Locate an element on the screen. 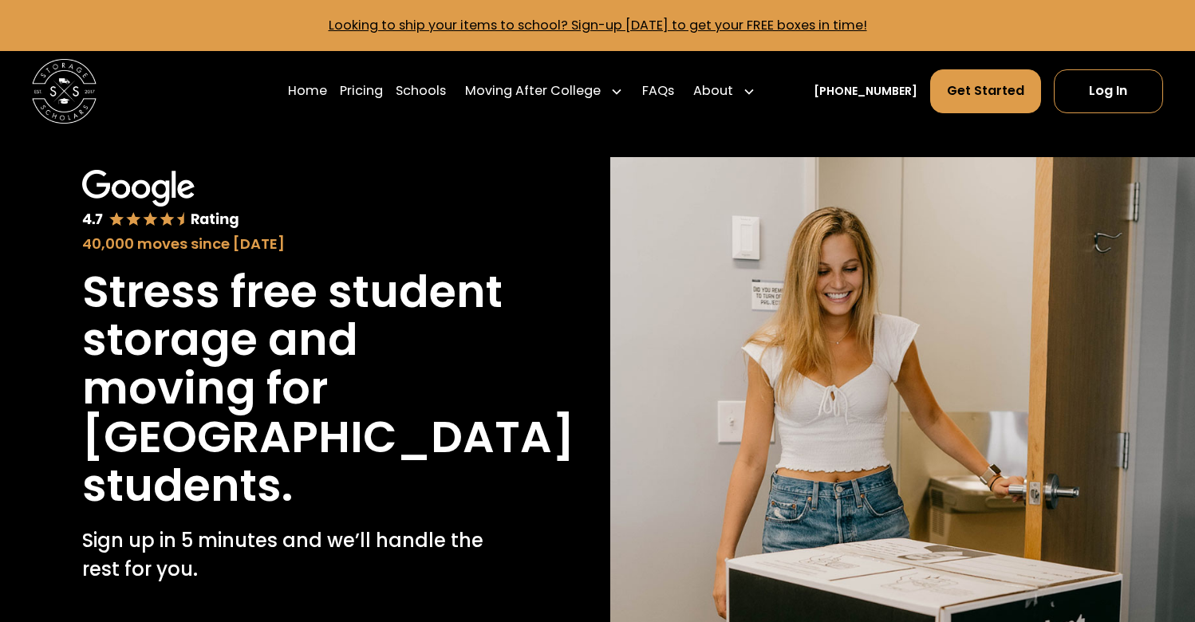 This screenshot has width=1195, height=622. a: Home is located at coordinates (307, 91).